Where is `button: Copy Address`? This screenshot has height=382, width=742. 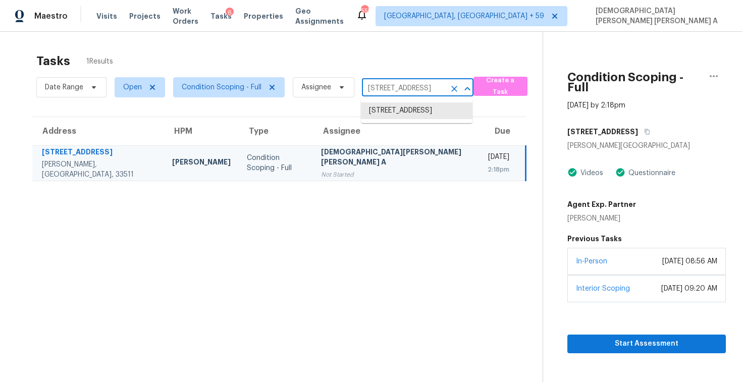
button: Copy Address is located at coordinates (644, 132).